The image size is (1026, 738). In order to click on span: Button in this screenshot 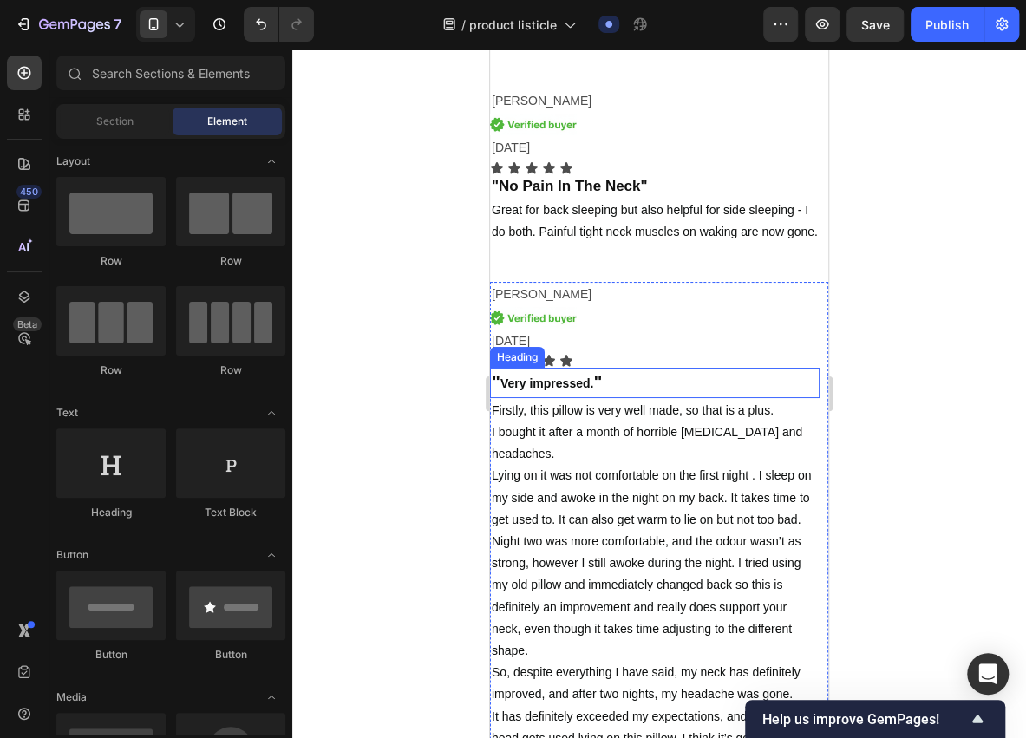, I will do `click(72, 555)`.